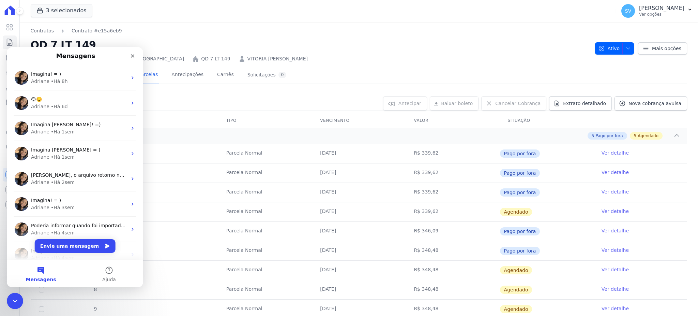 This screenshot has width=698, height=316. What do you see at coordinates (310, 31) in the screenshot?
I see `nav: Breadcrumb` at bounding box center [310, 31].